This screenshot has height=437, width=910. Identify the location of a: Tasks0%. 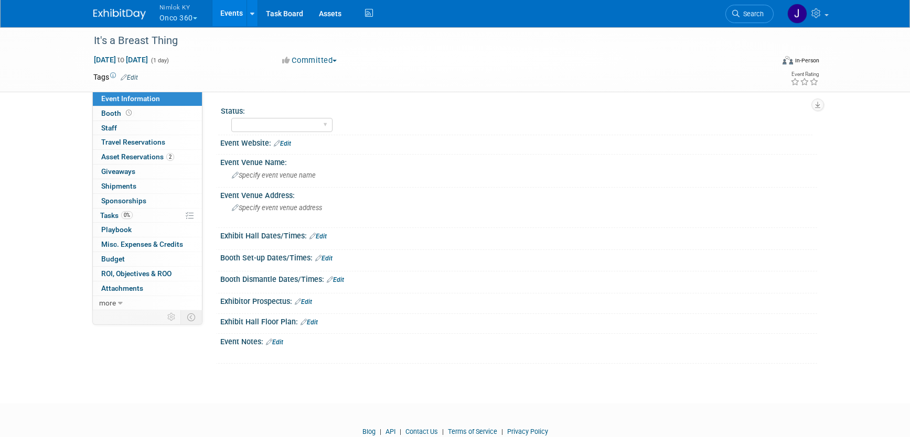
(147, 216).